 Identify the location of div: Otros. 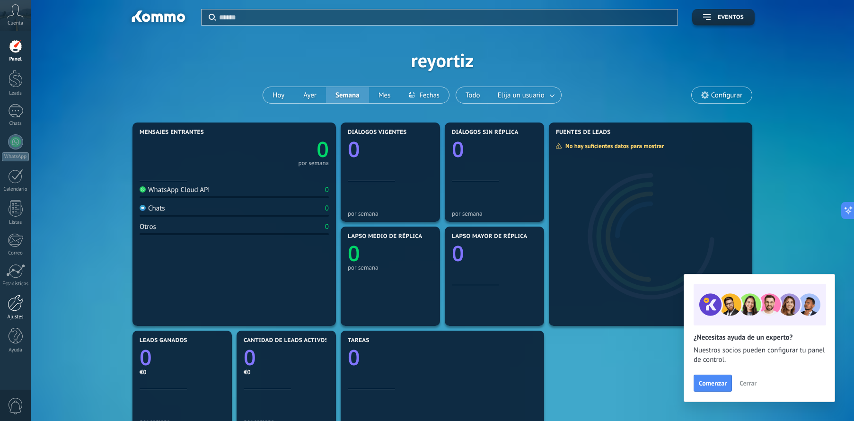
(148, 227).